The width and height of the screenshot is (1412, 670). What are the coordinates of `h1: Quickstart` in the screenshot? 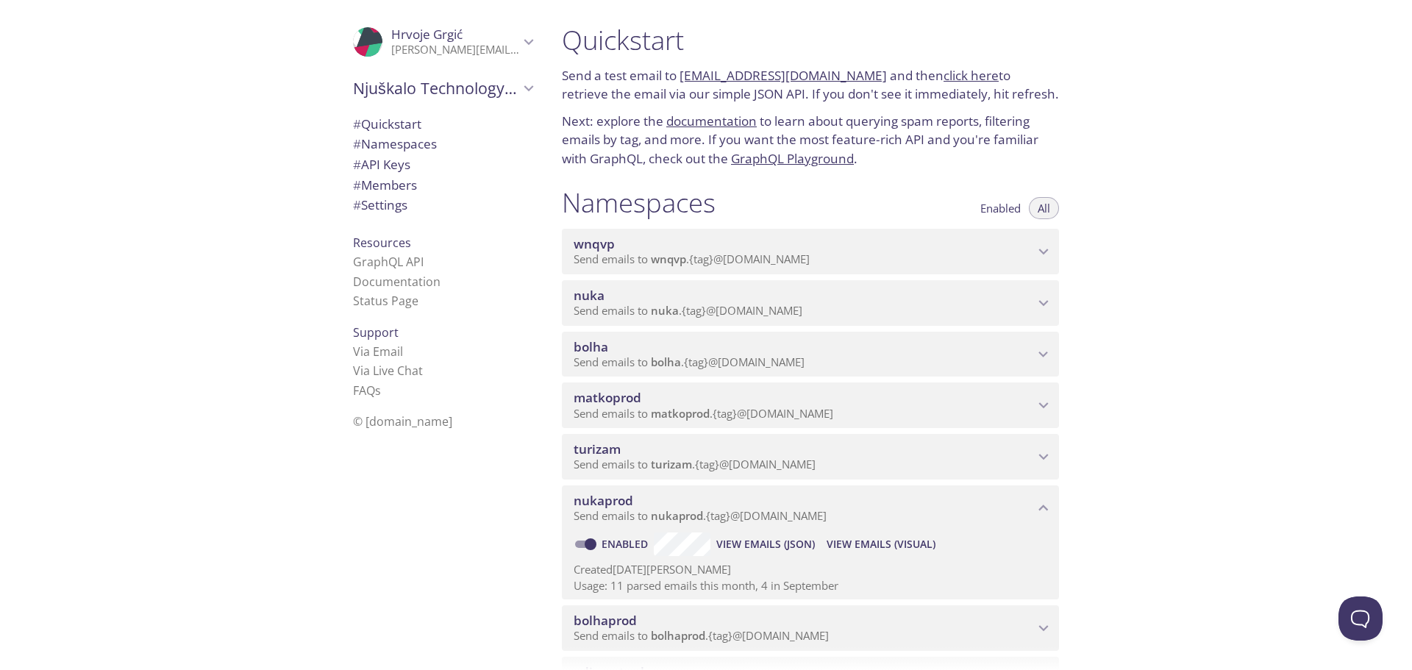 It's located at (810, 40).